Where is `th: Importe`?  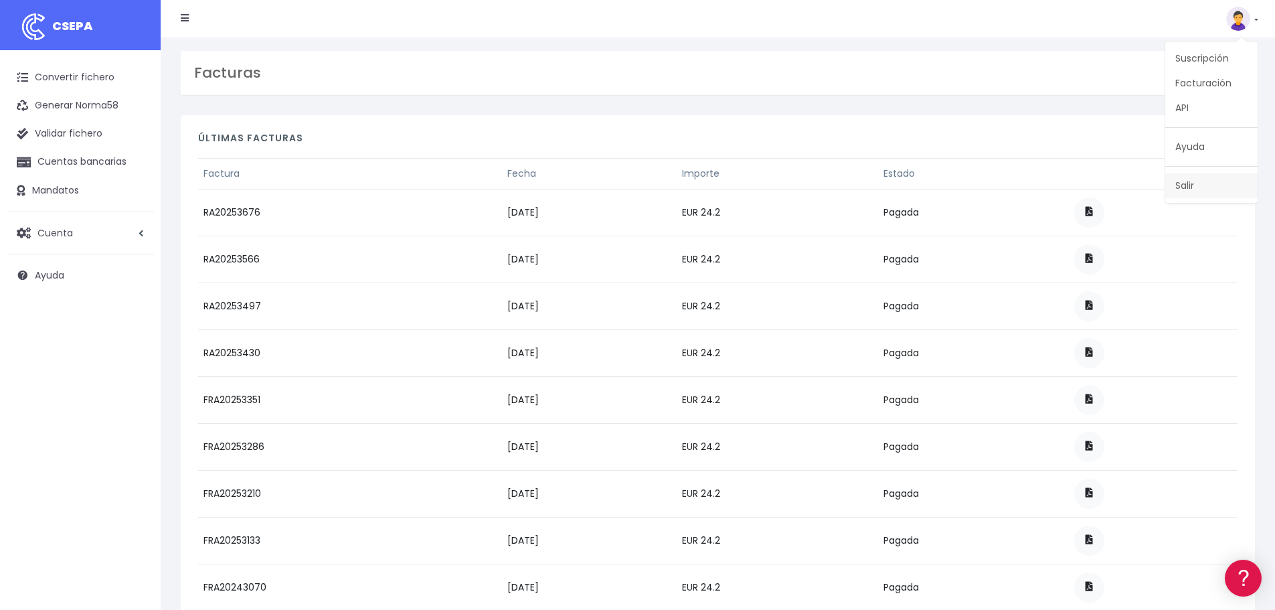 th: Importe is located at coordinates (778, 173).